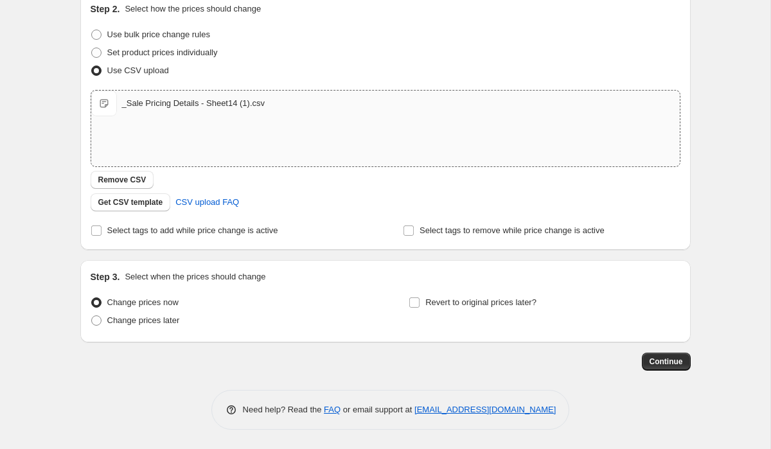 This screenshot has width=771, height=449. What do you see at coordinates (143, 302) in the screenshot?
I see `span: Change prices now` at bounding box center [143, 302].